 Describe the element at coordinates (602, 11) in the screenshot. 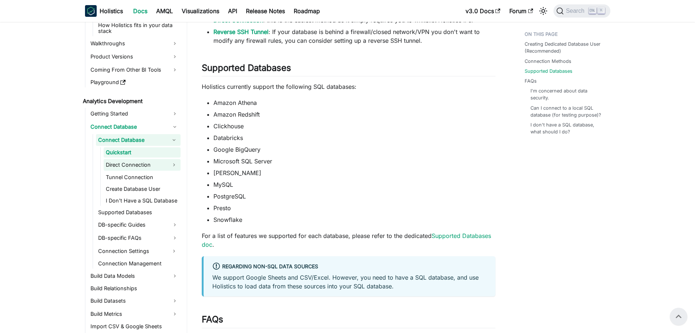

I see `kbd: K` at that location.